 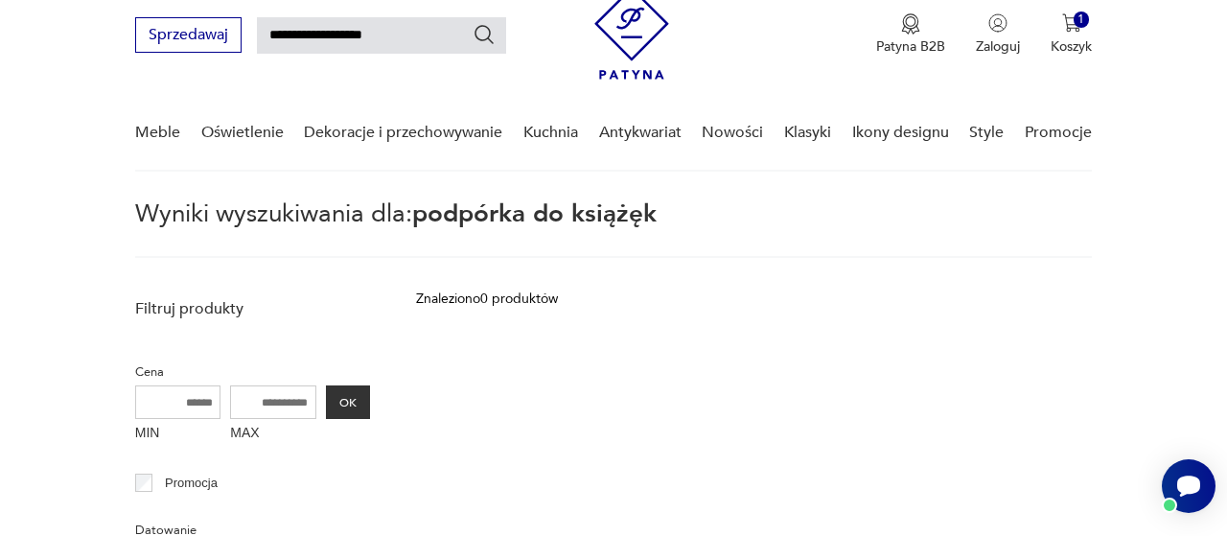 What do you see at coordinates (987, 132) in the screenshot?
I see `a: Style` at bounding box center [987, 132].